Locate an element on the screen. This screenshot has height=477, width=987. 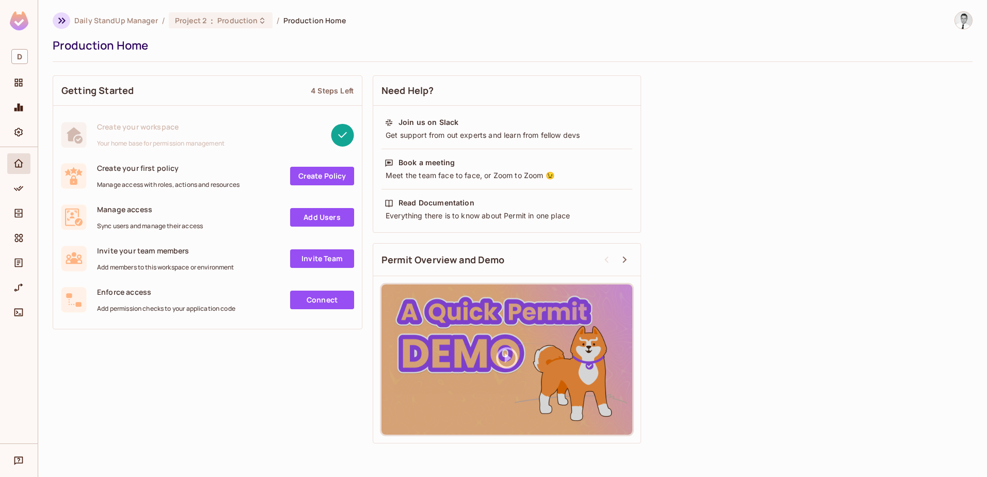
span: Create your first policy is located at coordinates (168, 168).